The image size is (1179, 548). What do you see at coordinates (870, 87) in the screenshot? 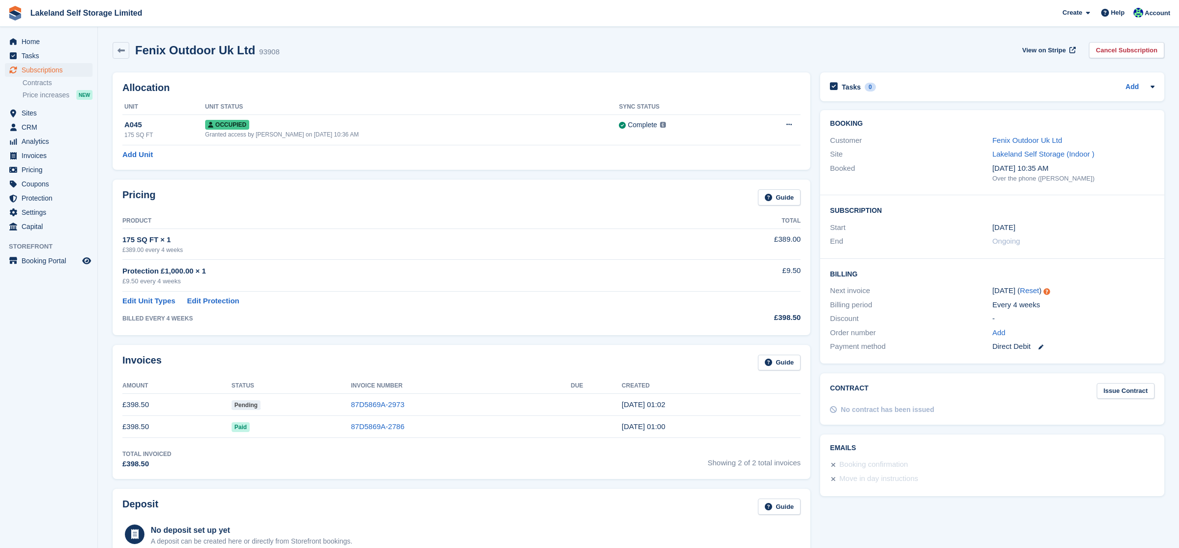
I see `div: 0` at bounding box center [870, 87].